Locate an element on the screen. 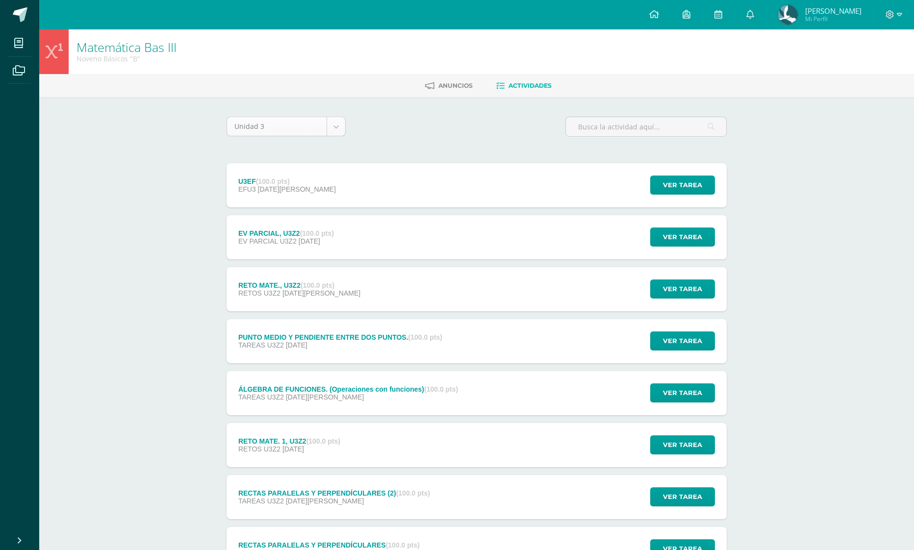 Image resolution: width=914 pixels, height=550 pixels. div: RETO MATE., U3Z2 is located at coordinates (299, 285).